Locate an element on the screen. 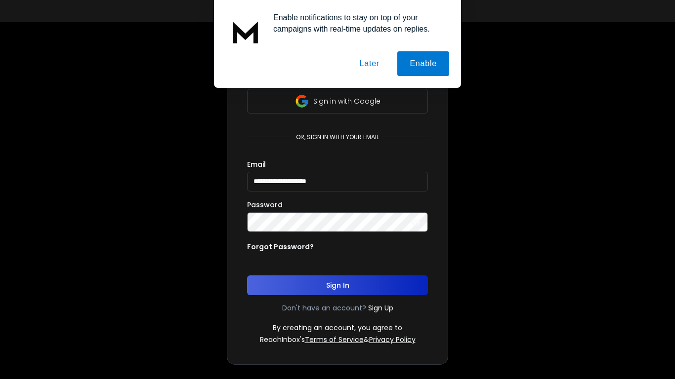 This screenshot has width=675, height=379. p: Don't have an account? is located at coordinates (324, 308).